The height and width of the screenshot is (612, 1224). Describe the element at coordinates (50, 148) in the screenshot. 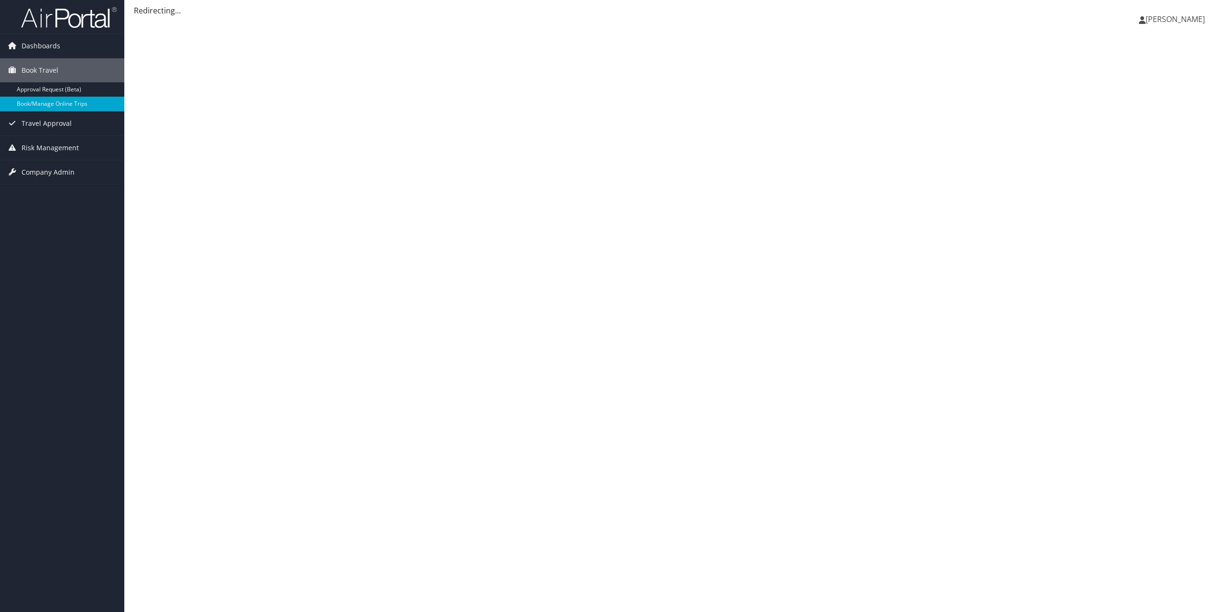

I see `span: Risk Management` at that location.